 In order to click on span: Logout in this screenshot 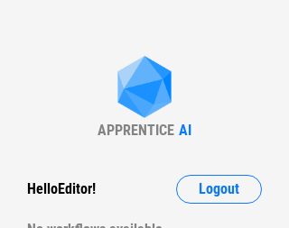, I will do `click(218, 189)`.